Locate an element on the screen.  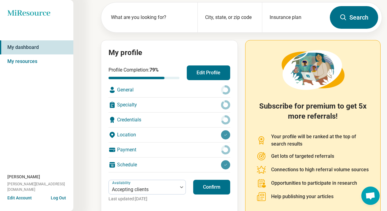
div: Schedule is located at coordinates (169, 165).